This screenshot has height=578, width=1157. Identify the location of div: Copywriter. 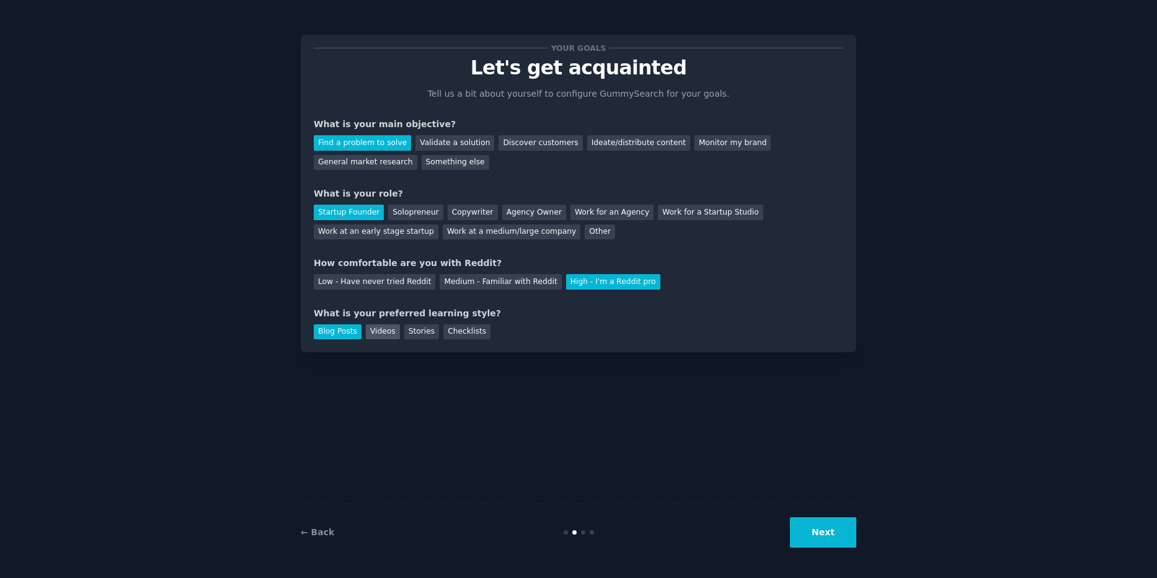
(473, 212).